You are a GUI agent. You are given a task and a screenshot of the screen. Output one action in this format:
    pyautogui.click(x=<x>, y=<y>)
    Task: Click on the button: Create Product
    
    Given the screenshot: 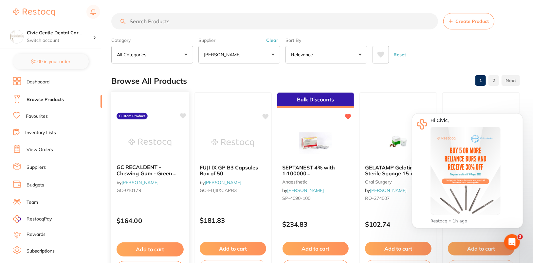 What is the action you would take?
    pyautogui.click(x=468, y=21)
    